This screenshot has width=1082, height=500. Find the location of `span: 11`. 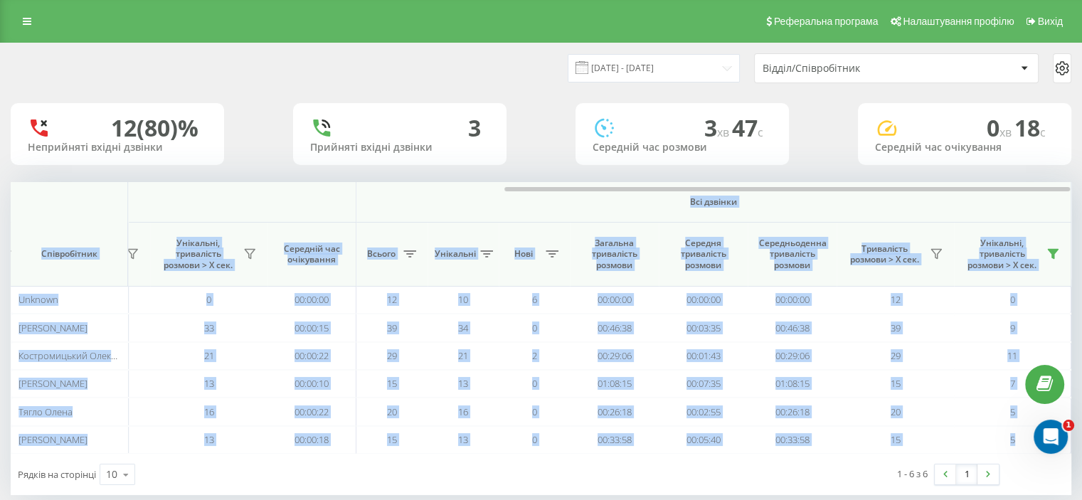

span: 11 is located at coordinates (1012, 356).